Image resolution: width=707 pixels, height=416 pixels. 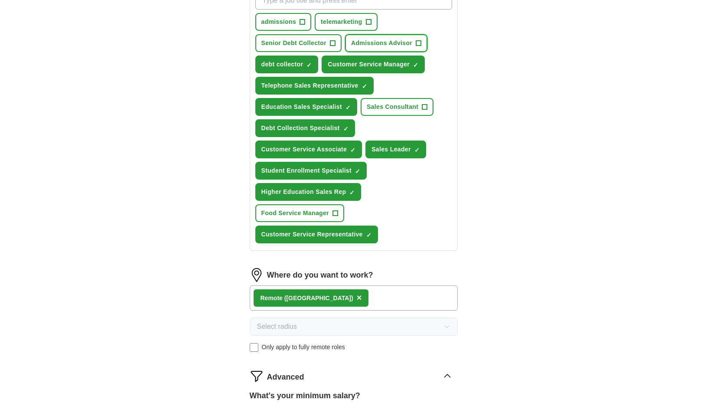 I want to click on span: Sales Leader, so click(x=391, y=149).